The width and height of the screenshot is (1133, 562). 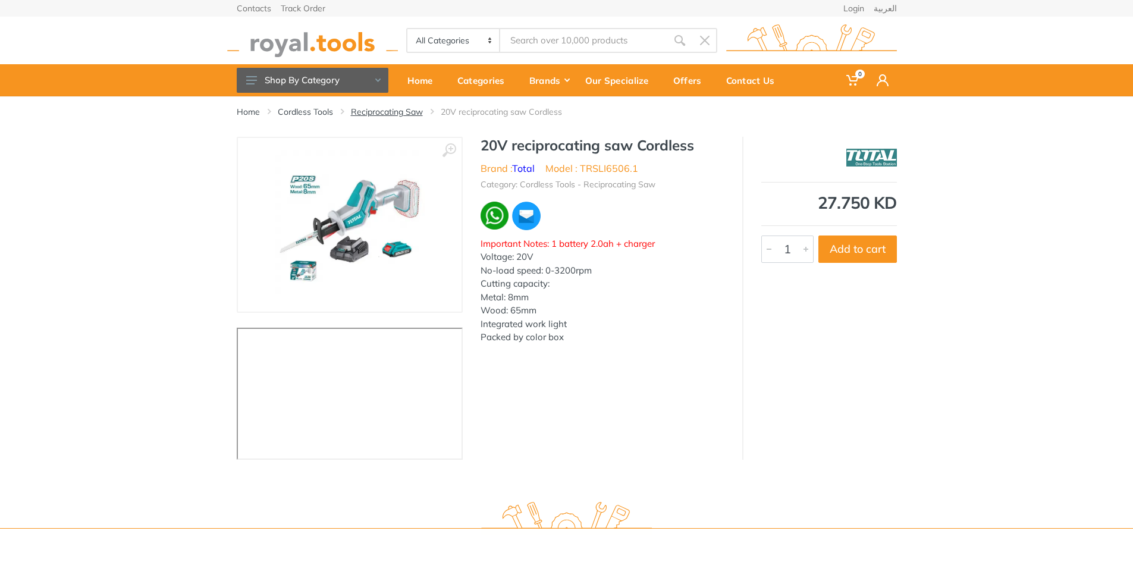 What do you see at coordinates (857, 249) in the screenshot?
I see `button: Add to cart` at bounding box center [857, 249].